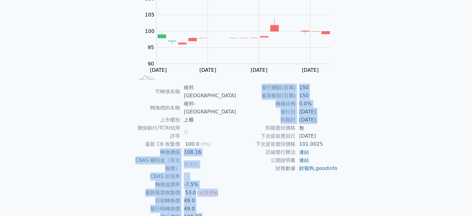 The height and width of the screenshot is (216, 472). What do you see at coordinates (150, 15) in the screenshot?
I see `tspan: 105` at bounding box center [150, 15].